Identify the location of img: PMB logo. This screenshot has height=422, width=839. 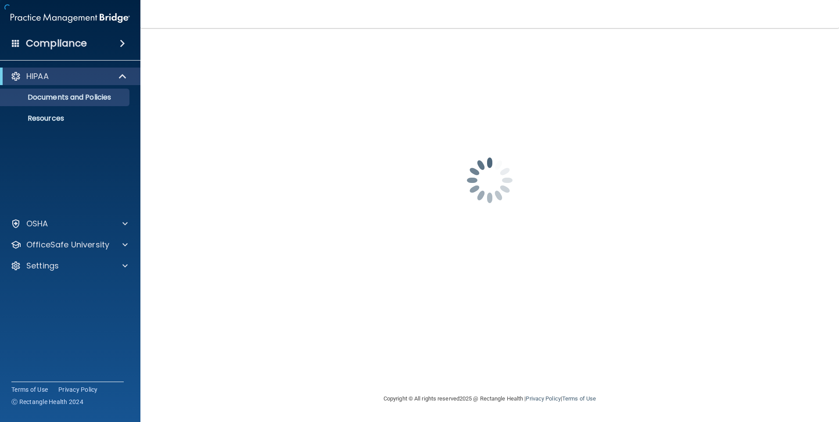
(70, 18).